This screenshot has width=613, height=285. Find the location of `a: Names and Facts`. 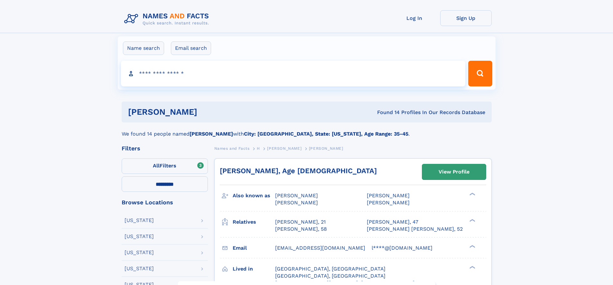

a: Names and Facts is located at coordinates (232, 148).